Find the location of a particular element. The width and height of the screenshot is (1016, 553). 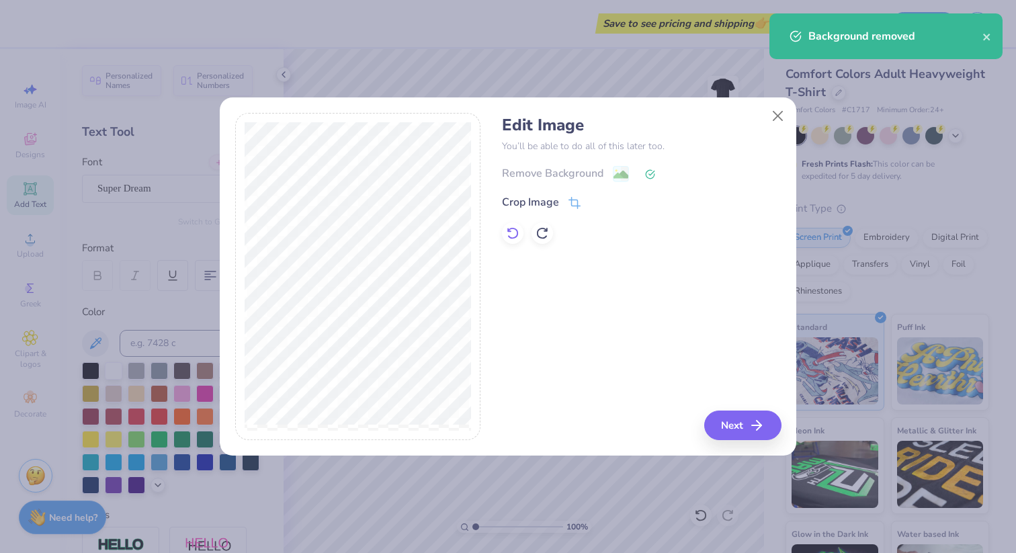

button: Close is located at coordinates (778, 116).